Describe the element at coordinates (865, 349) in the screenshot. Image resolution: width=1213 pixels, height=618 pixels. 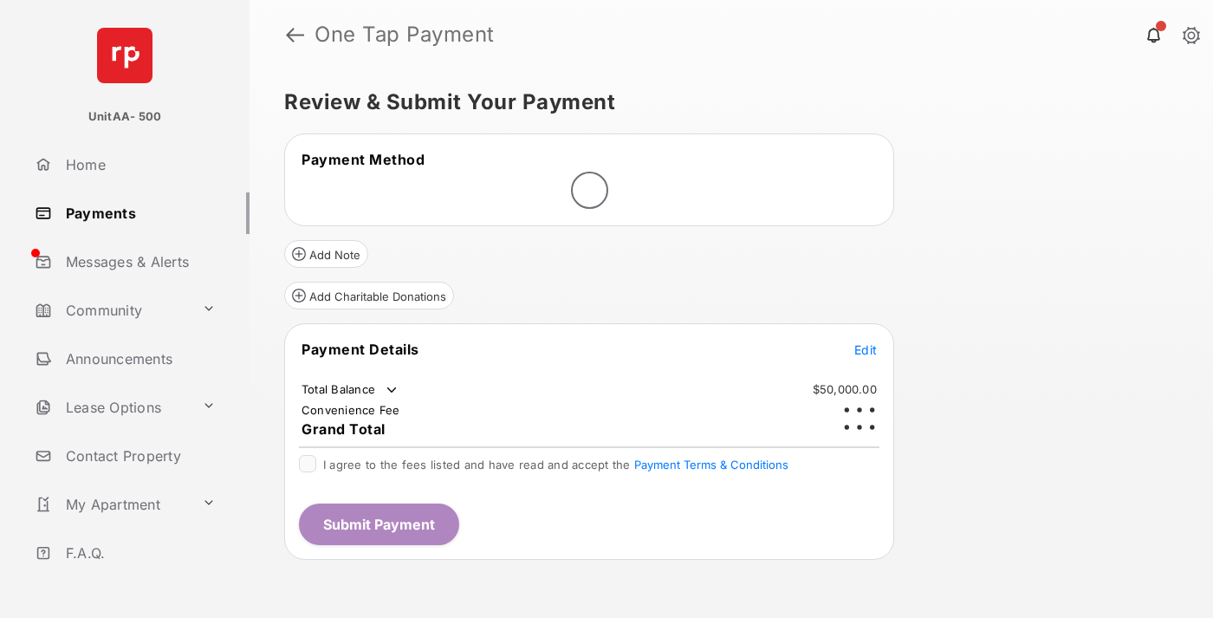
I see `span: Edit` at that location.